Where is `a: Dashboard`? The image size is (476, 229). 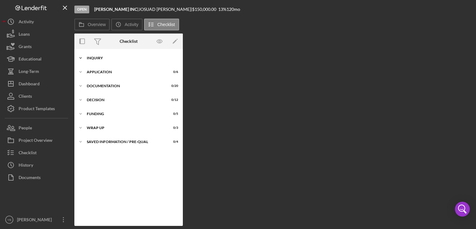 a: Dashboard is located at coordinates (37, 84).